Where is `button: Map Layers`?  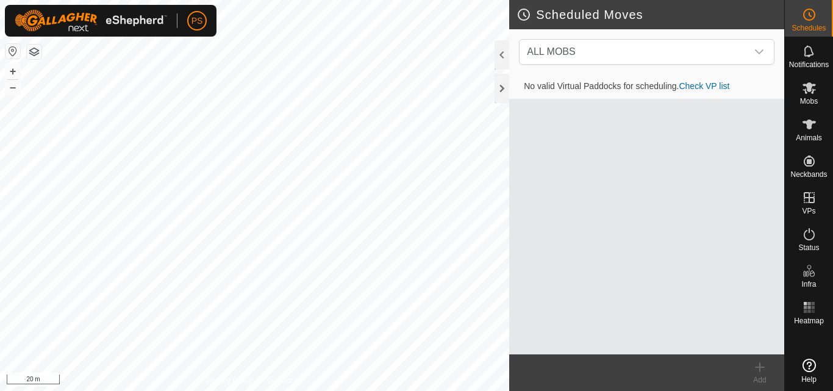 button: Map Layers is located at coordinates (34, 52).